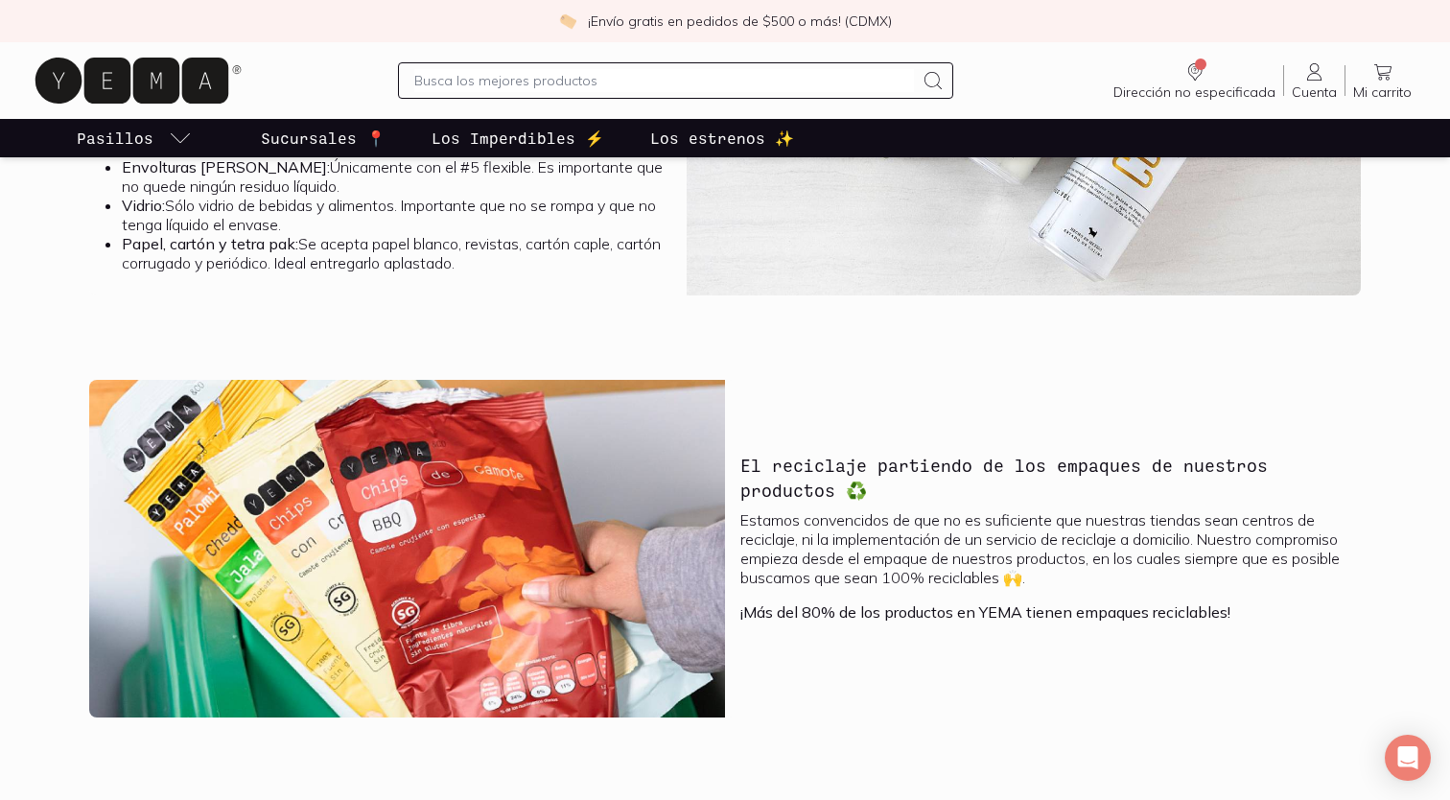 The image size is (1450, 800). Describe the element at coordinates (1382, 92) in the screenshot. I see `span: Mi carrito` at that location.